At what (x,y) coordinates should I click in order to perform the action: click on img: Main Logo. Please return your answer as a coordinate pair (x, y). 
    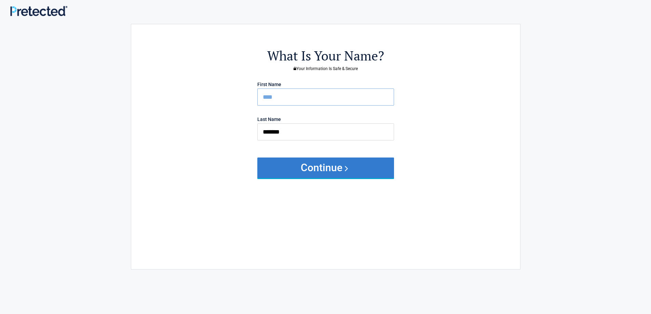
    Looking at the image, I should click on (39, 11).